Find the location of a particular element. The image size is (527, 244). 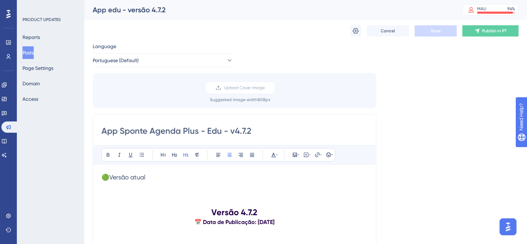

span: Save is located at coordinates (436, 31).